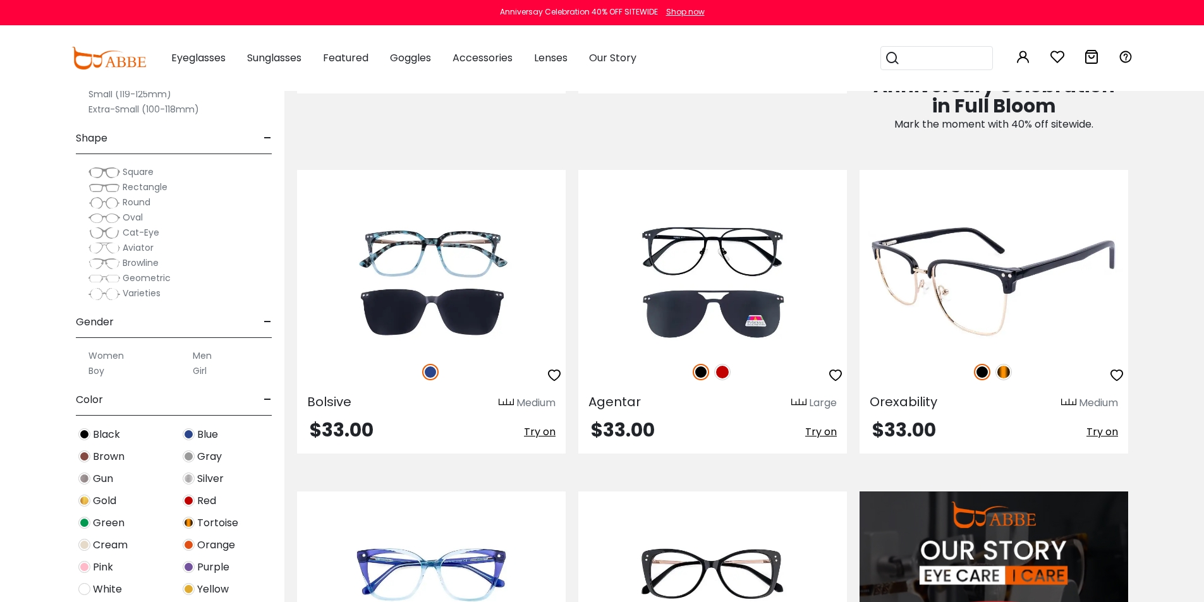 This screenshot has width=1204, height=602. Describe the element at coordinates (431, 282) in the screenshot. I see `img: Blue Bolsive - Acetate,Metal ,clip on` at that location.